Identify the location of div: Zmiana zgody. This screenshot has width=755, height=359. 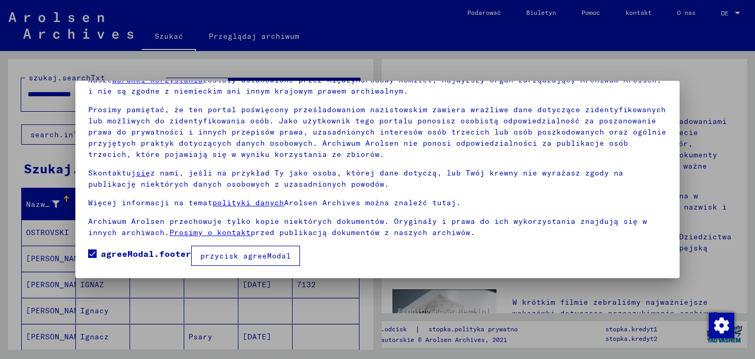
(721, 325).